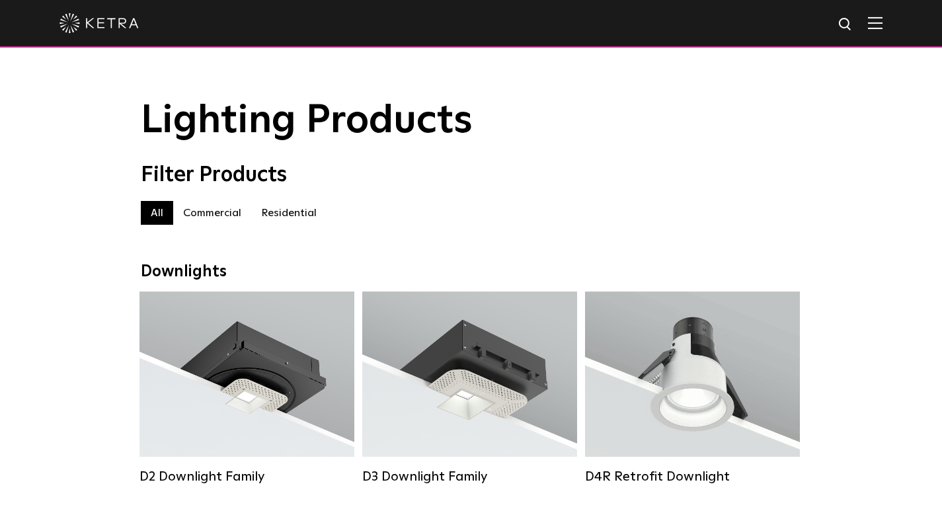 This screenshot has width=942, height=511. I want to click on img: ketra-logo-2019-white, so click(99, 23).